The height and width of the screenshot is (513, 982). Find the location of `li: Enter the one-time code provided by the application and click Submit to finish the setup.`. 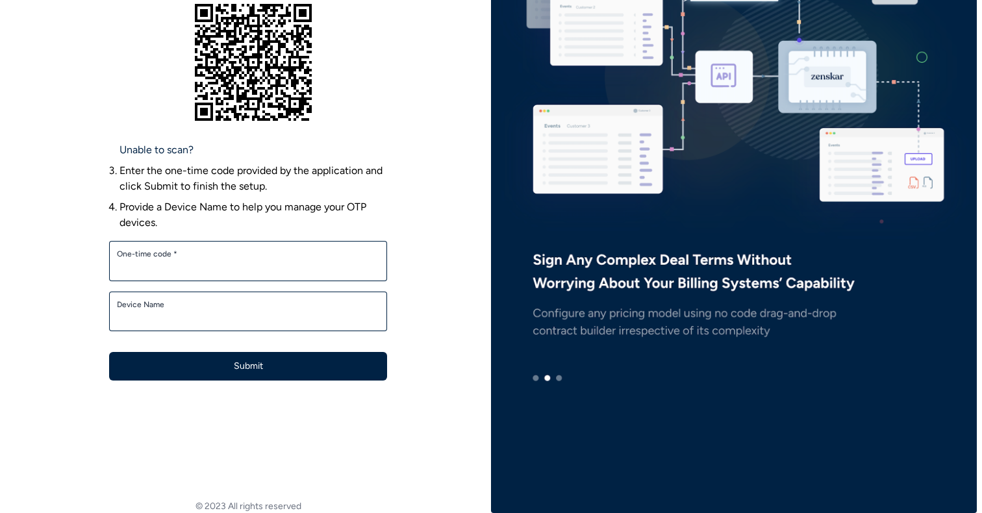

li: Enter the one-time code provided by the application and click Submit to finish the setup. is located at coordinates (253, 179).